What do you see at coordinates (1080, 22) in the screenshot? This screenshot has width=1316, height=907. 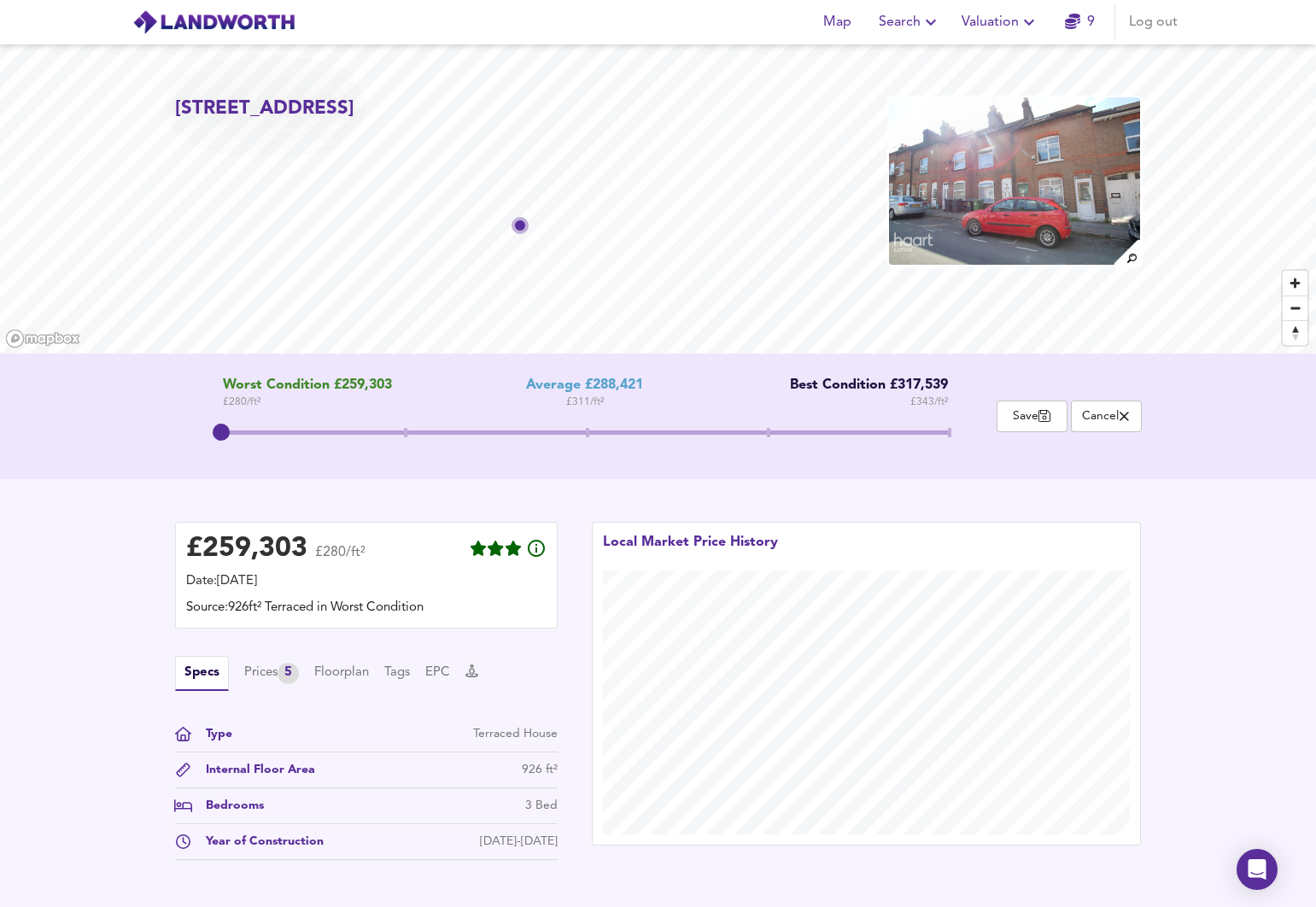 I see `a: 9` at bounding box center [1080, 22].